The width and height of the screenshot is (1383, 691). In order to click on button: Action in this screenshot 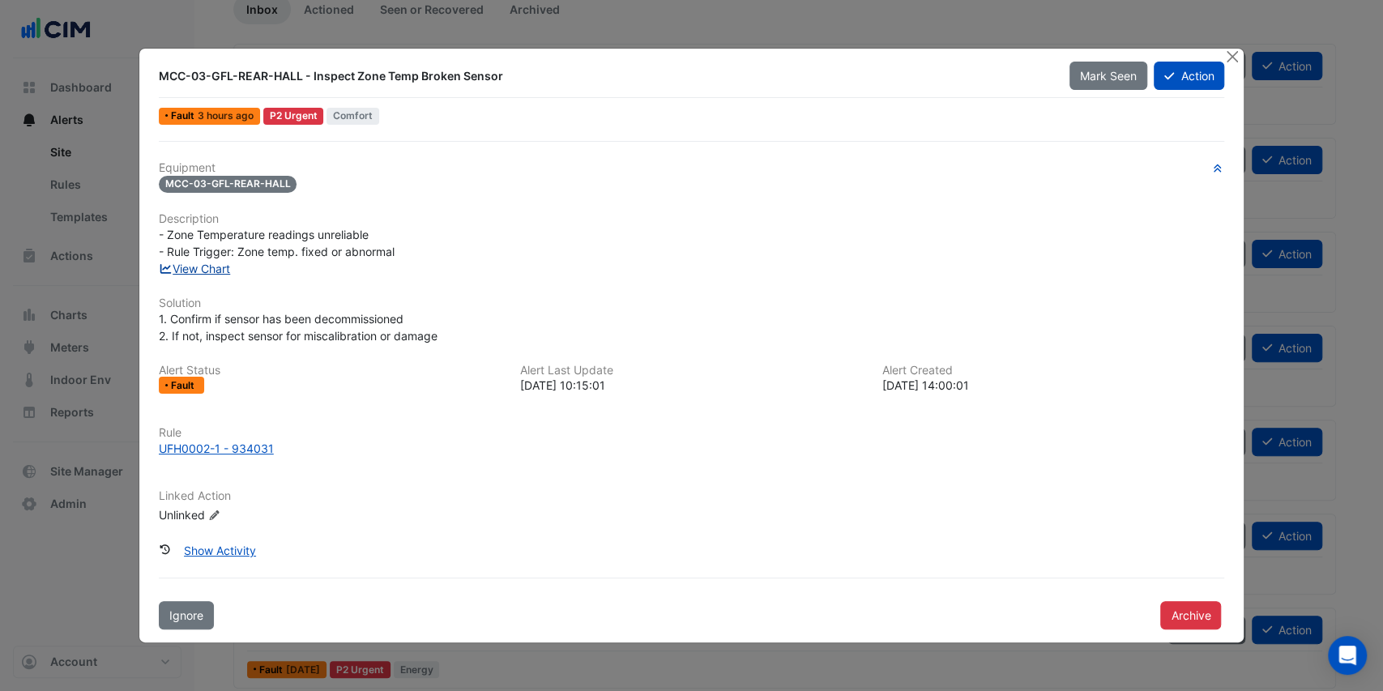, I will do `click(1188, 75)`.